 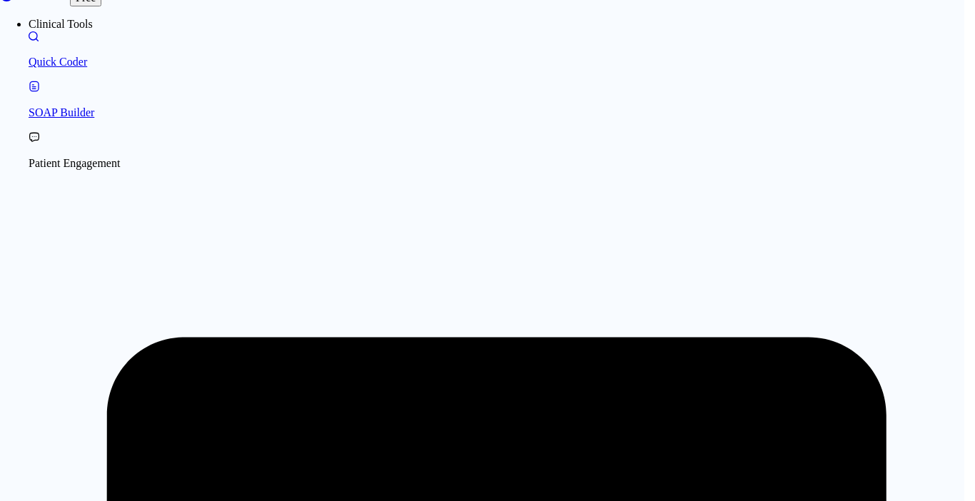 What do you see at coordinates (496, 62) in the screenshot?
I see `p: Quick Coder` at bounding box center [496, 62].